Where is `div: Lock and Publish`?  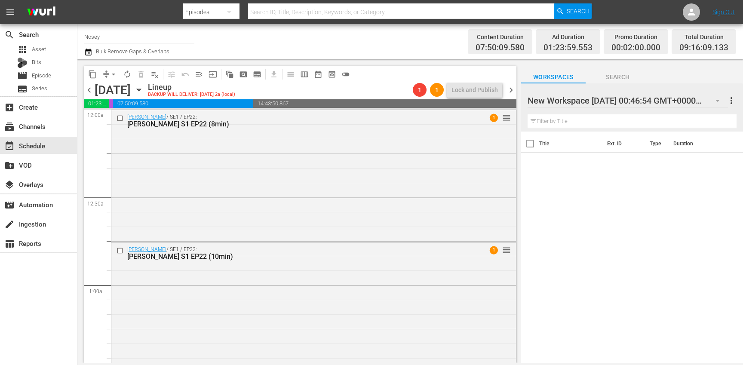 div: Lock and Publish is located at coordinates (475, 90).